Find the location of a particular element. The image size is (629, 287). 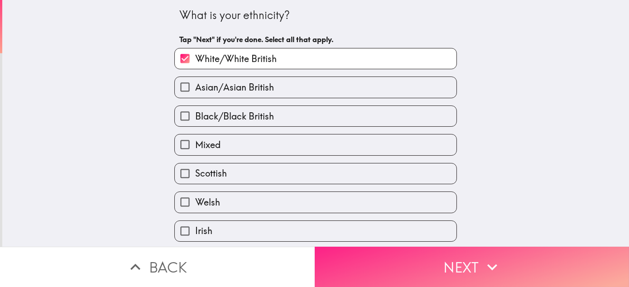

span: Irish is located at coordinates (204, 231).